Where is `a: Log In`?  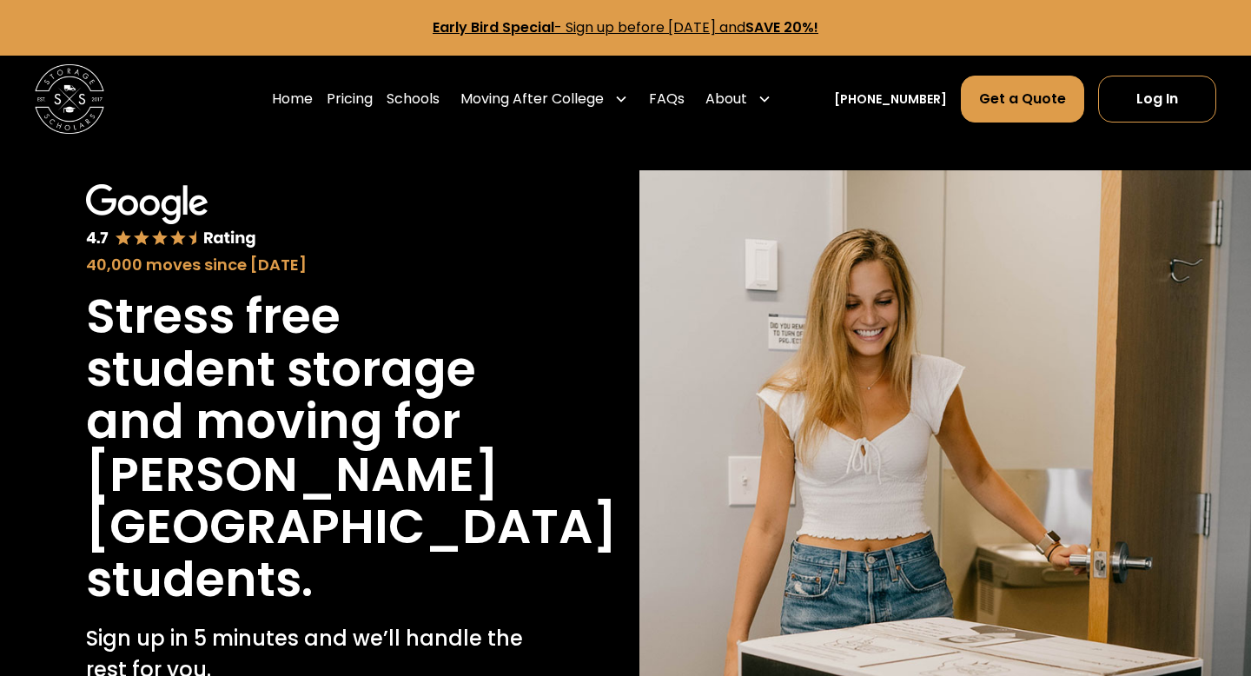
a: Log In is located at coordinates (1157, 99).